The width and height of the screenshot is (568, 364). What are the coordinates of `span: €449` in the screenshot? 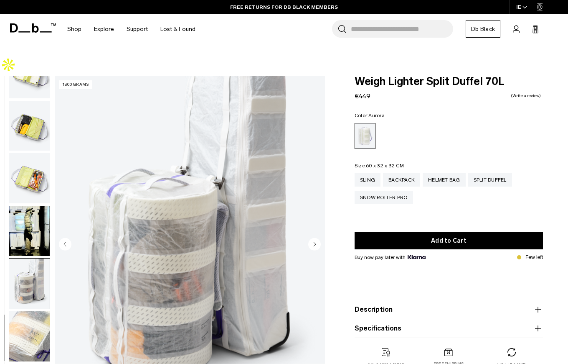 It's located at (363, 96).